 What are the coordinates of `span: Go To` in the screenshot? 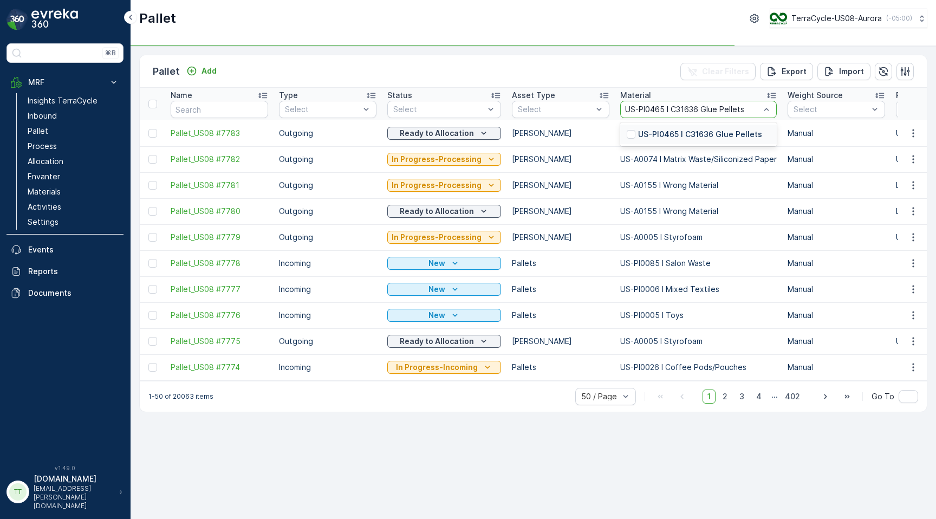 It's located at (883, 397).